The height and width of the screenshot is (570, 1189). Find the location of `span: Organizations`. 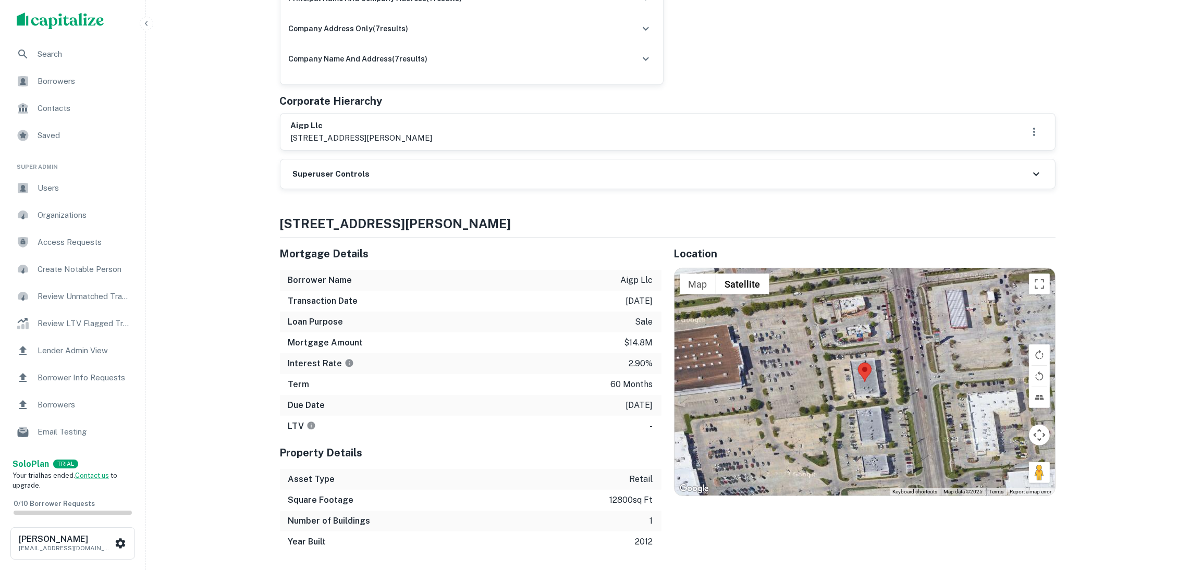

span: Organizations is located at coordinates (84, 215).